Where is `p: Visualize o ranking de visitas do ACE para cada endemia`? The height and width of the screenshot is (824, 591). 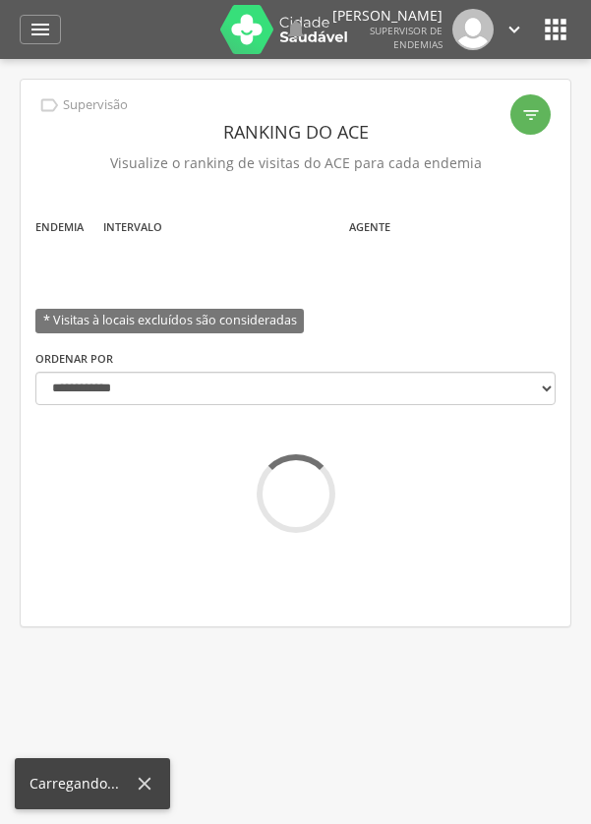
p: Visualize o ranking de visitas do ACE para cada endemia is located at coordinates (295, 163).